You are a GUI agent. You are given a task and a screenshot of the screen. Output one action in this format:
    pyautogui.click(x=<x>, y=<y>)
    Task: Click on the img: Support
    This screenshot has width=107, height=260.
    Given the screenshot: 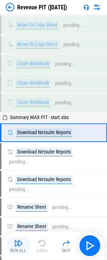 What is the action you would take?
    pyautogui.click(x=86, y=7)
    